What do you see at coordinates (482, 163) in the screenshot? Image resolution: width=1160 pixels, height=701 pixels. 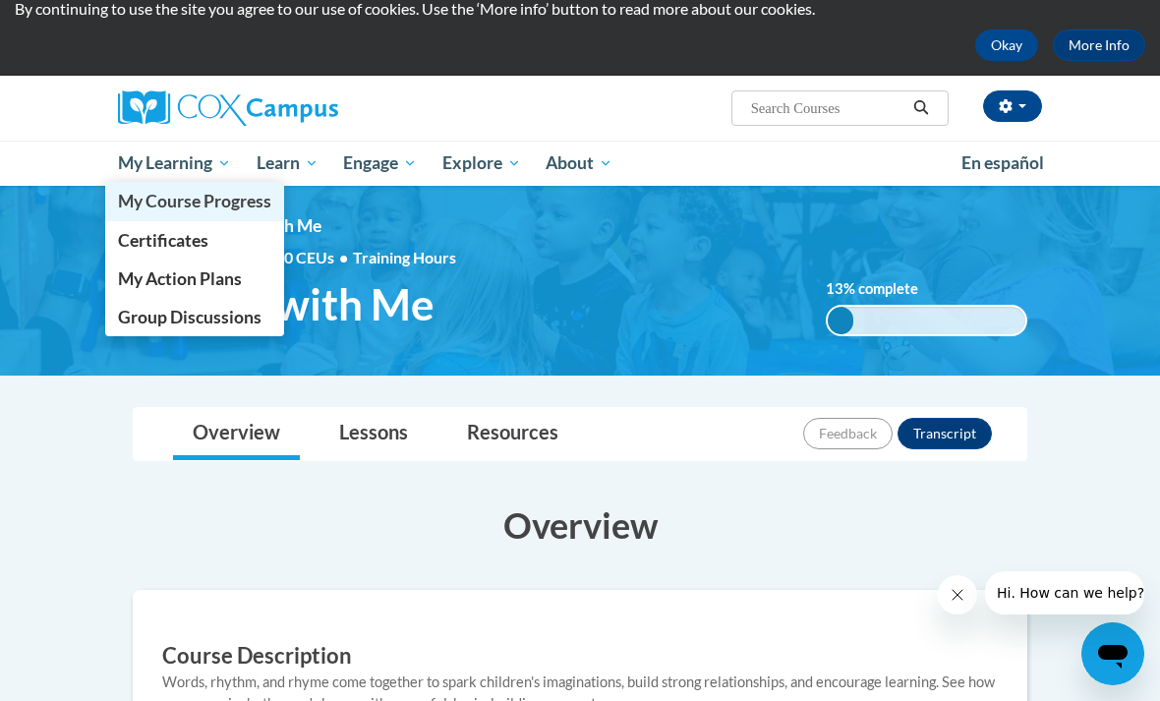 I see `a: Explore` at bounding box center [482, 163].